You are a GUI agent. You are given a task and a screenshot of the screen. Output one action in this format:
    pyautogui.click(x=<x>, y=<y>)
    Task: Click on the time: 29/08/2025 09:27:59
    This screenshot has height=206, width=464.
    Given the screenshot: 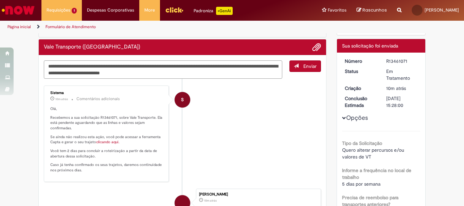 What is the action you would take?
    pyautogui.click(x=61, y=99)
    